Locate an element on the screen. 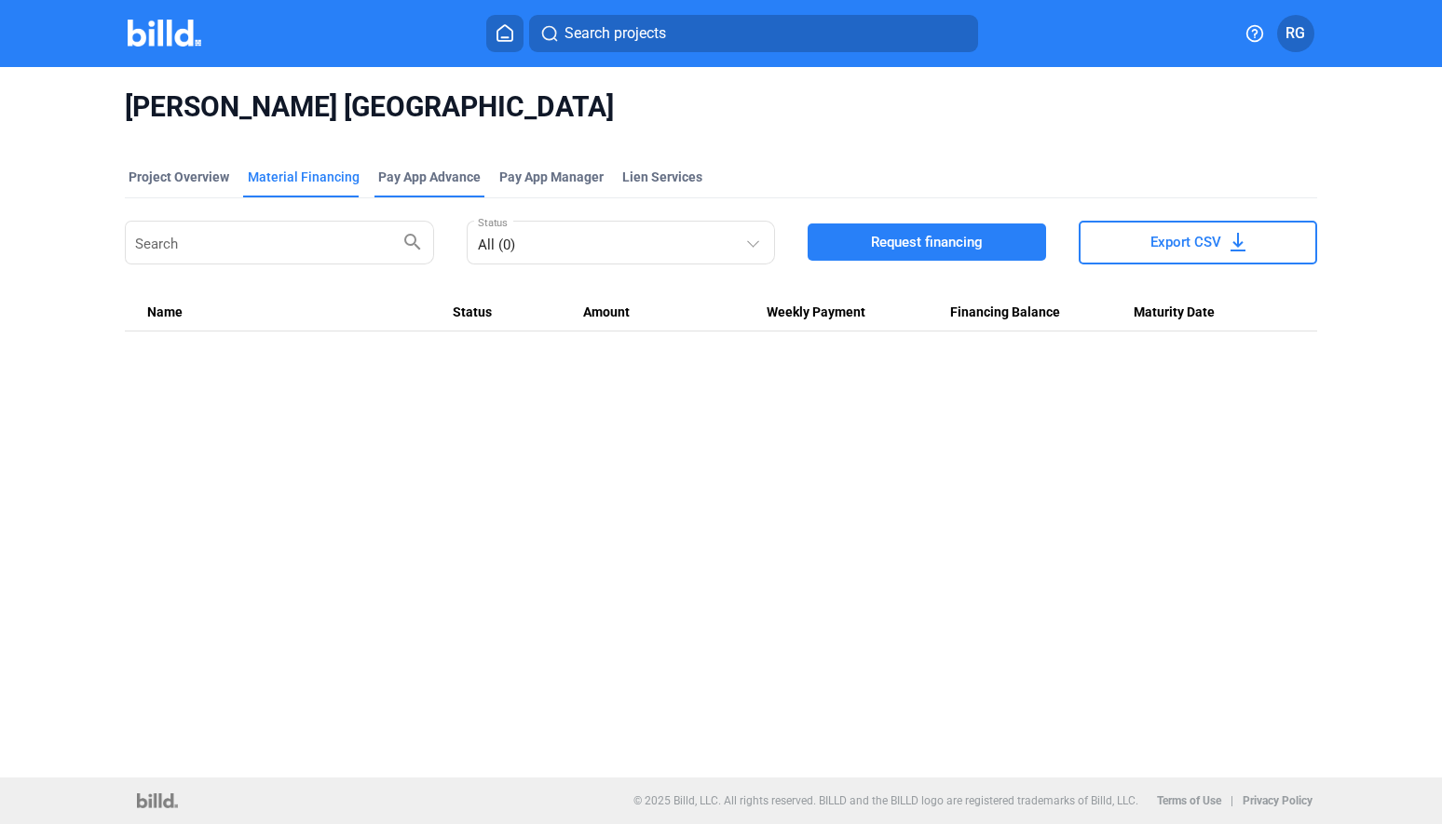 The height and width of the screenshot is (824, 1442). span: Export CSV is located at coordinates (1186, 242).